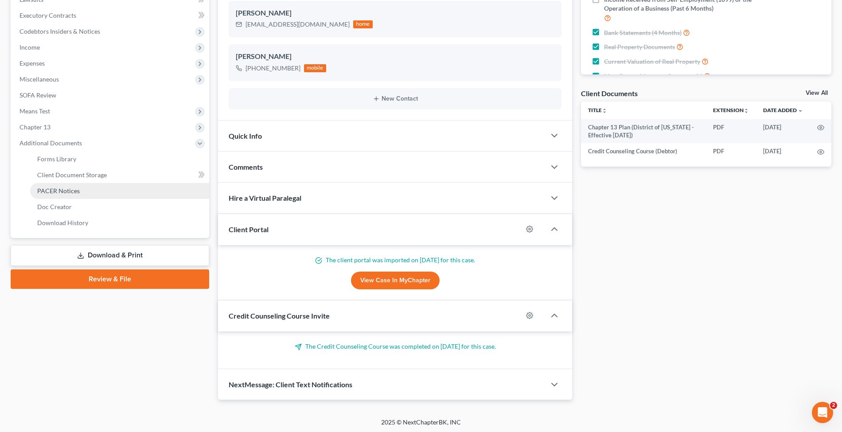  Describe the element at coordinates (38, 95) in the screenshot. I see `span: SOFA Review` at that location.